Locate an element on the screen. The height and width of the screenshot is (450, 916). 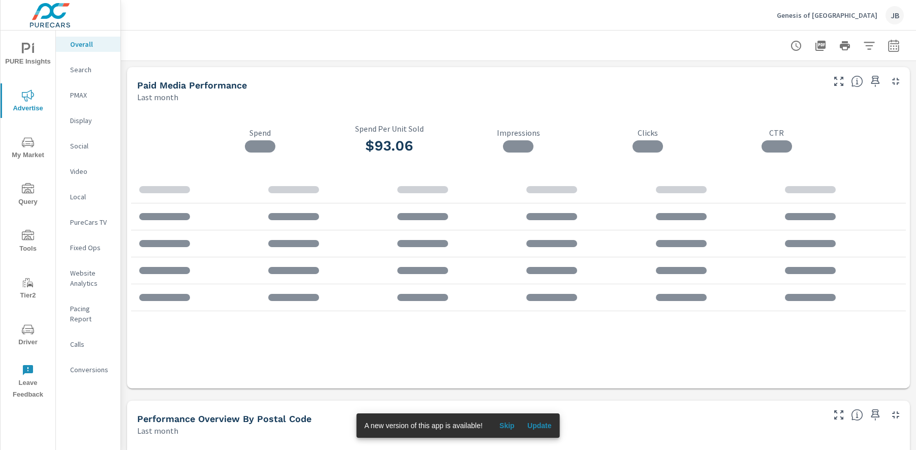
div: Video is located at coordinates (88, 171).